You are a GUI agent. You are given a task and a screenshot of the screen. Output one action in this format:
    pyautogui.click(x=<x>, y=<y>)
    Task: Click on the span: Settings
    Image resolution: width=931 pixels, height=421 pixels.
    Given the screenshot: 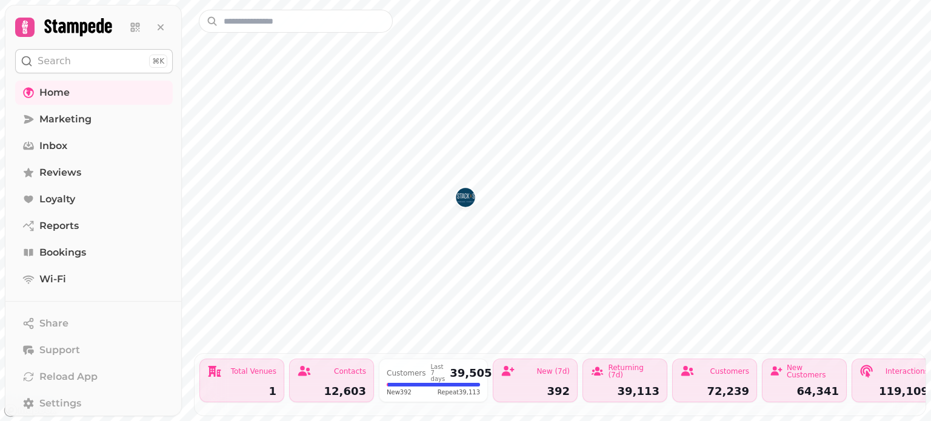 What is the action you would take?
    pyautogui.click(x=60, y=403)
    